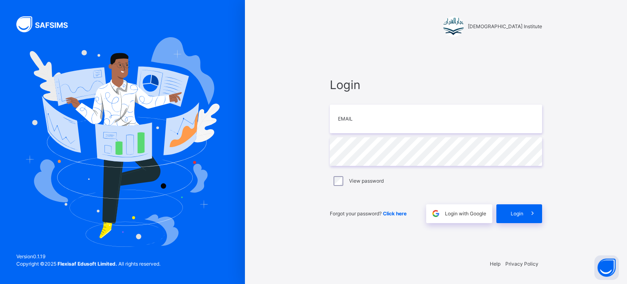 The width and height of the screenshot is (627, 284). I want to click on a: Help, so click(495, 263).